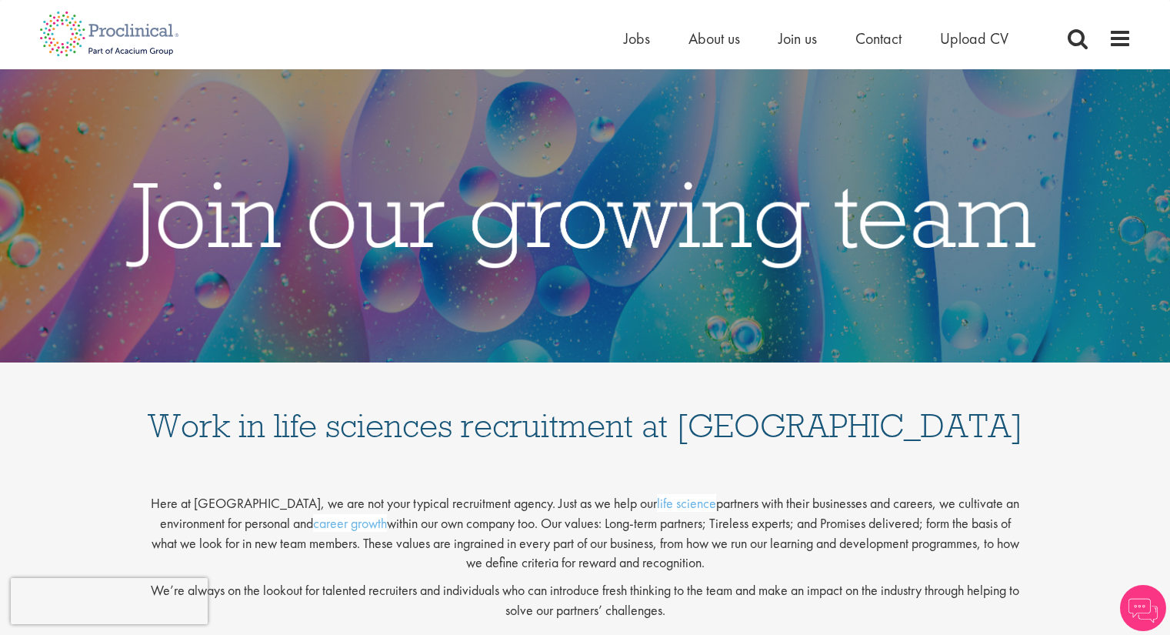 The height and width of the screenshot is (635, 1170). What do you see at coordinates (686, 502) in the screenshot?
I see `a: life science` at bounding box center [686, 502].